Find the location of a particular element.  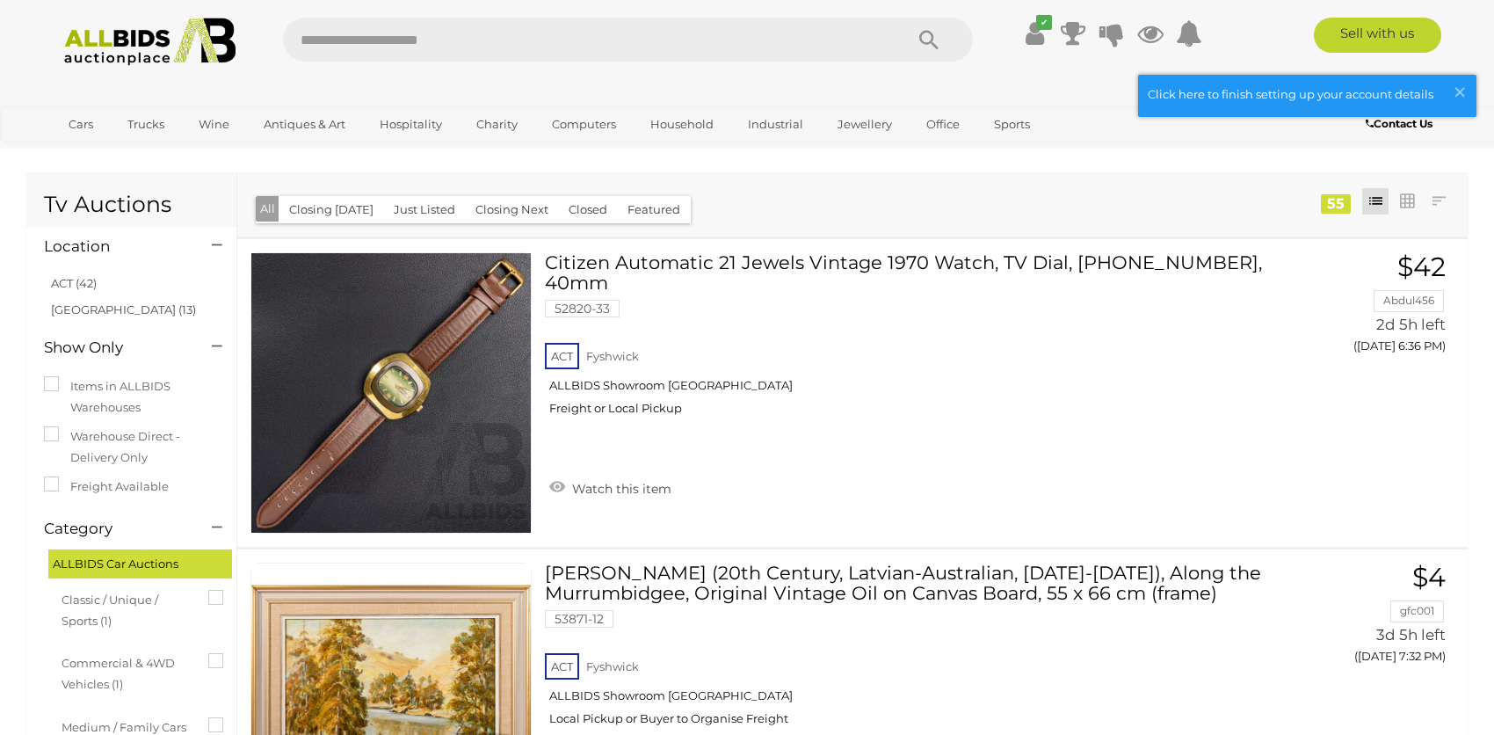

label: Warehouse Direct - Delivery Only is located at coordinates (131, 446).